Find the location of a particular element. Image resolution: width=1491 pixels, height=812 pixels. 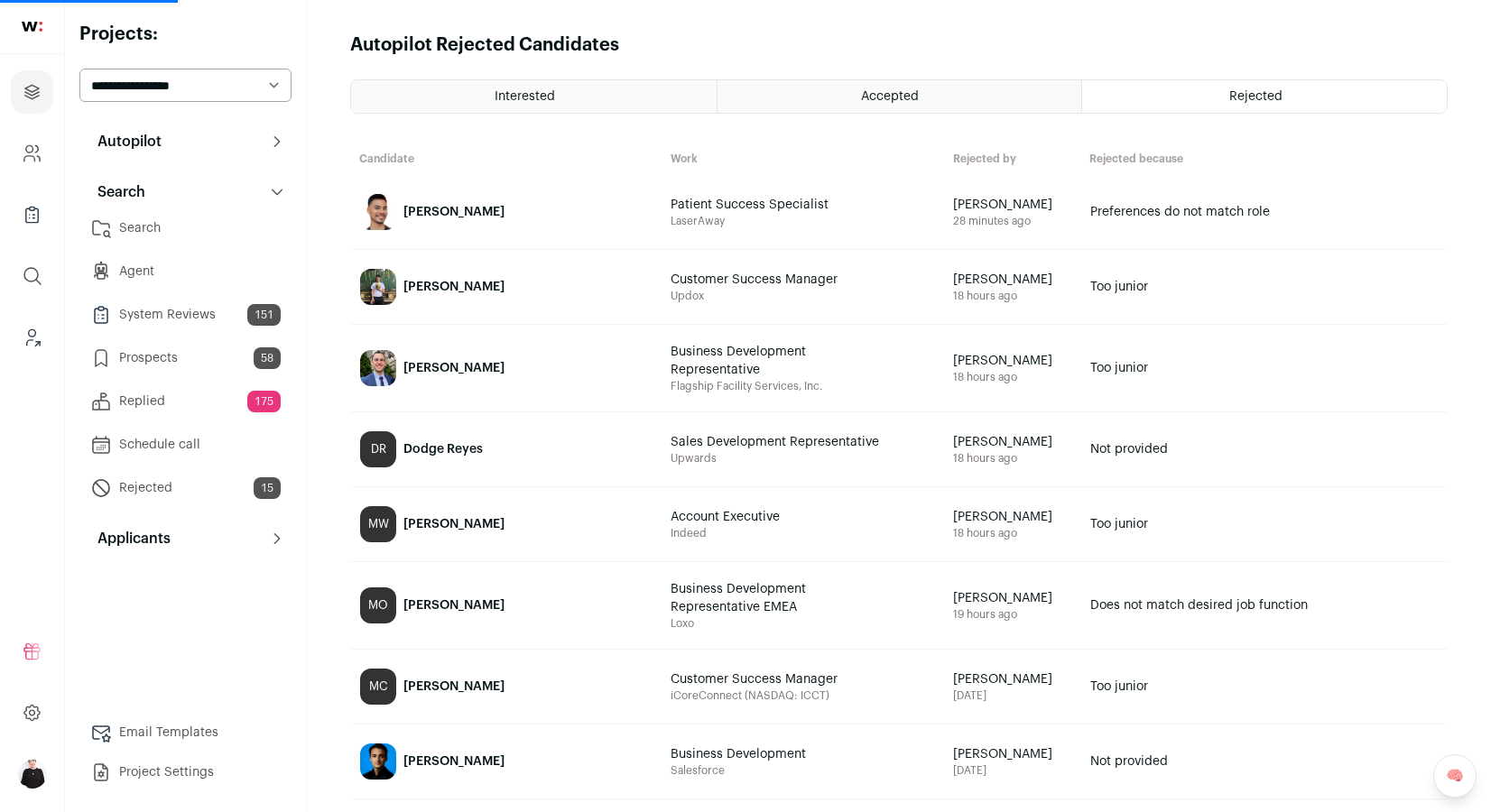

span: Accepted is located at coordinates (890, 97).